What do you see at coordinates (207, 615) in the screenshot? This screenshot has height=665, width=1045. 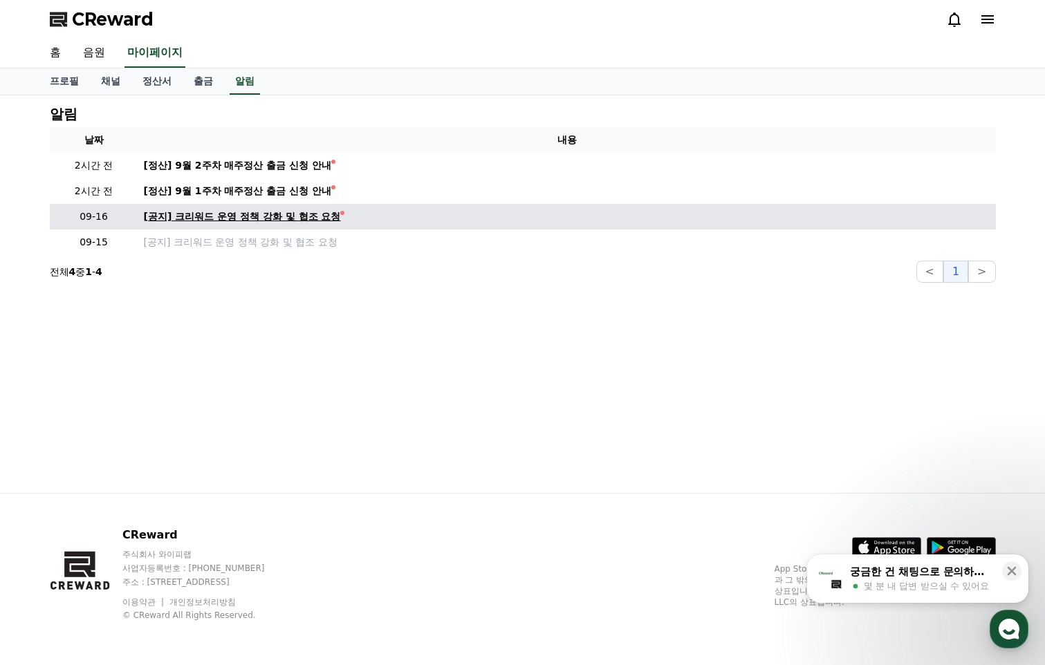 I see `p: © CReward All Rights Reserved.` at bounding box center [207, 615].